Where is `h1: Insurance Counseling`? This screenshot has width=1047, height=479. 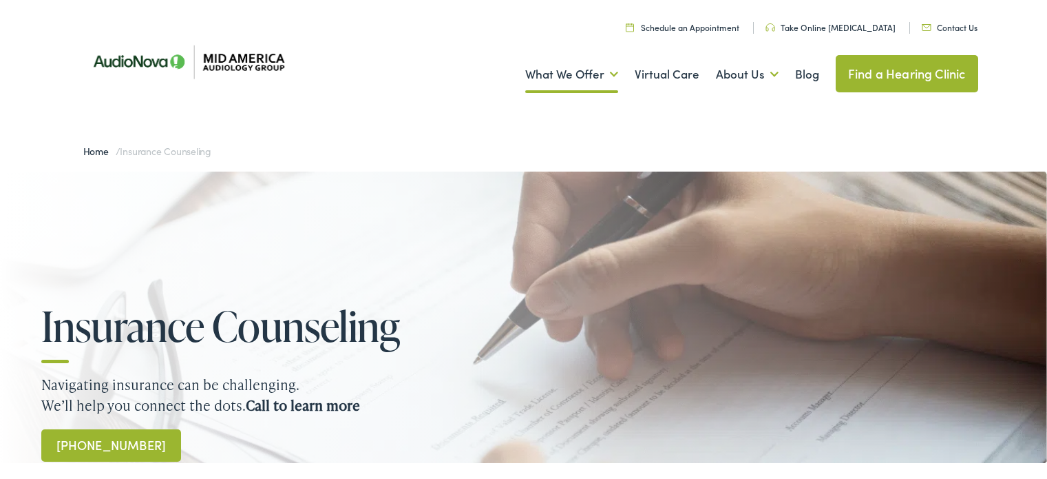 h1: Insurance Counseling is located at coordinates (234, 326).